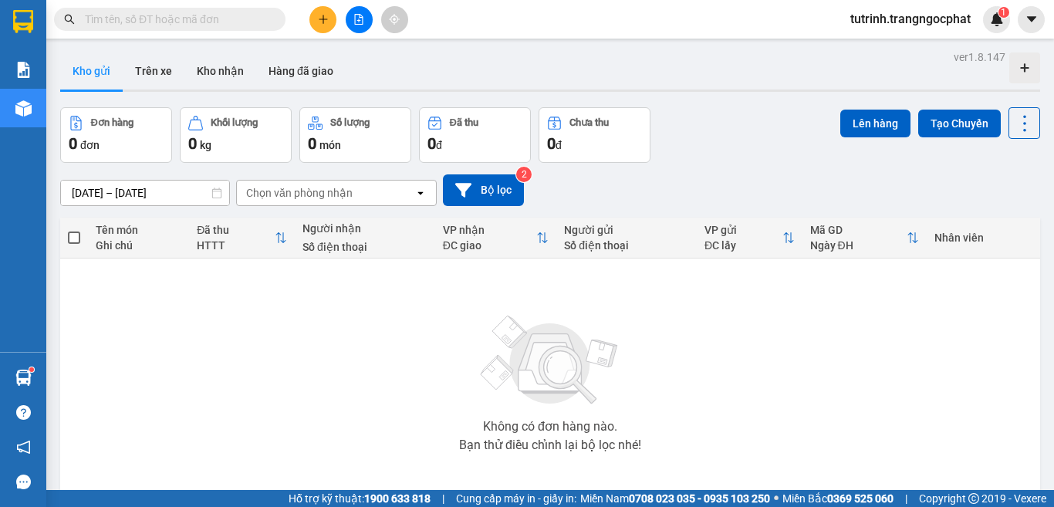 This screenshot has height=507, width=1054. Describe the element at coordinates (490, 230) in the screenshot. I see `div: VP nhận` at that location.